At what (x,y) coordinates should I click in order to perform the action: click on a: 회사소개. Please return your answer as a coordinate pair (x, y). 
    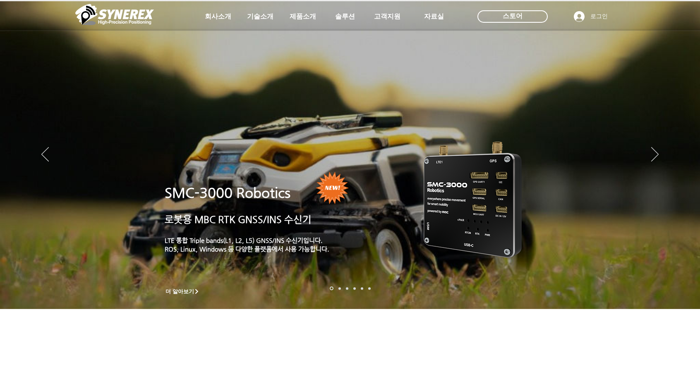
    Looking at the image, I should click on (218, 17).